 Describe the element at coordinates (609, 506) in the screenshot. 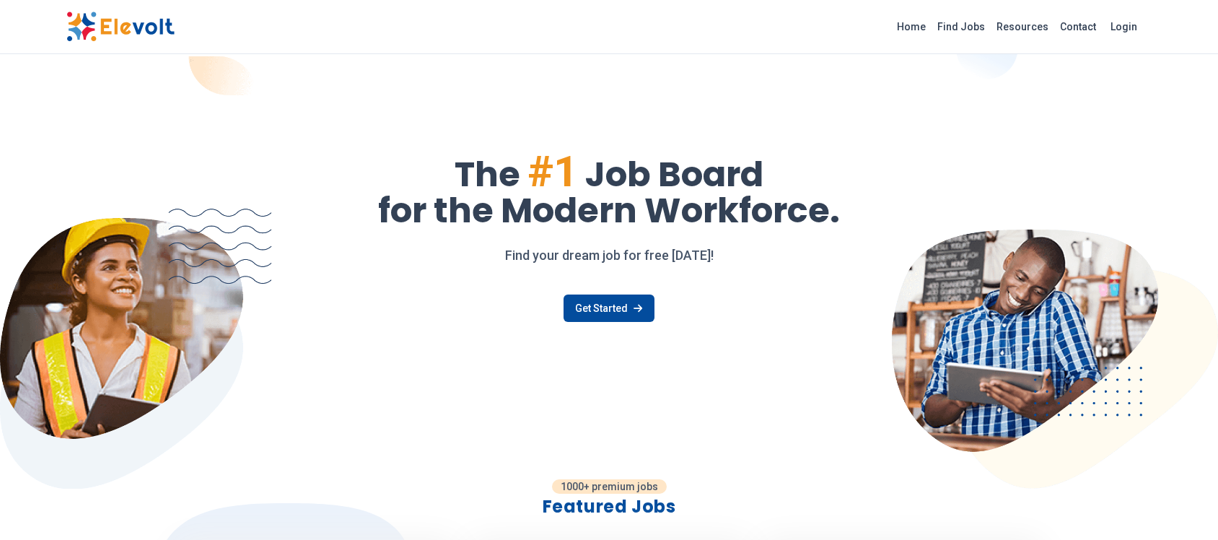

I see `h2: Featured Jobs` at that location.